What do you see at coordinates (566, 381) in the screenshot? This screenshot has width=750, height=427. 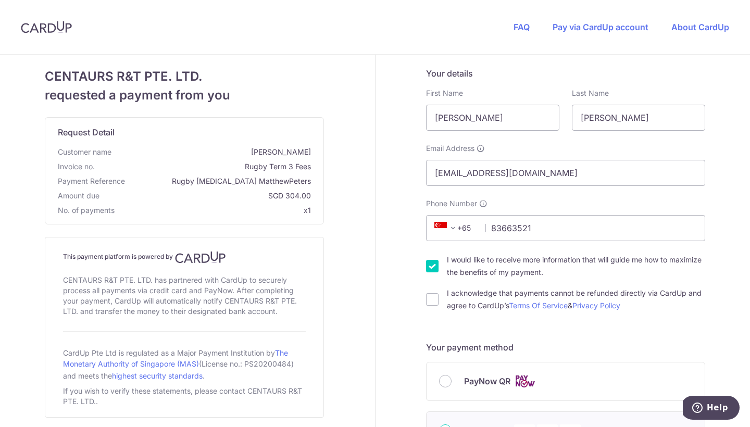 I see `div: PayNow QR Cards logo` at bounding box center [566, 381].